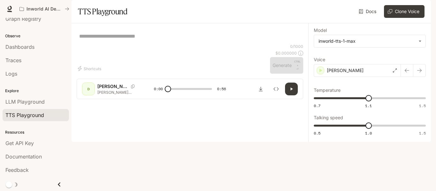 The width and height of the screenshot is (436, 191). I want to click on span: 0.7, so click(317, 106).